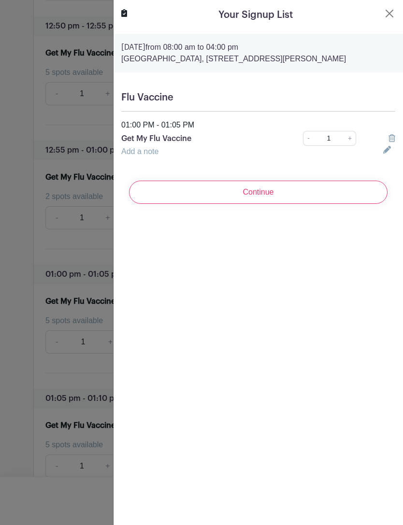 The height and width of the screenshot is (525, 403). Describe the element at coordinates (140, 151) in the screenshot. I see `a: Add a note` at that location.